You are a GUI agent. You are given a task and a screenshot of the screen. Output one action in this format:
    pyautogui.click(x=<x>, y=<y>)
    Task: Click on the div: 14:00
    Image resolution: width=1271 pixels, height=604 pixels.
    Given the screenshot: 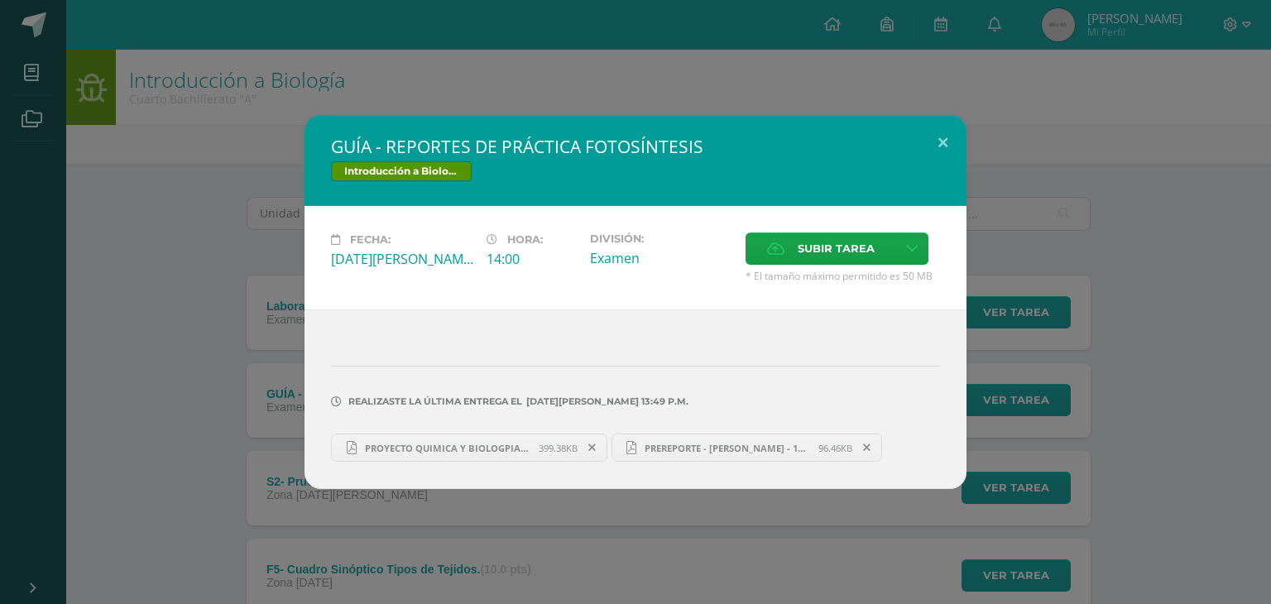 What is the action you would take?
    pyautogui.click(x=531, y=259)
    